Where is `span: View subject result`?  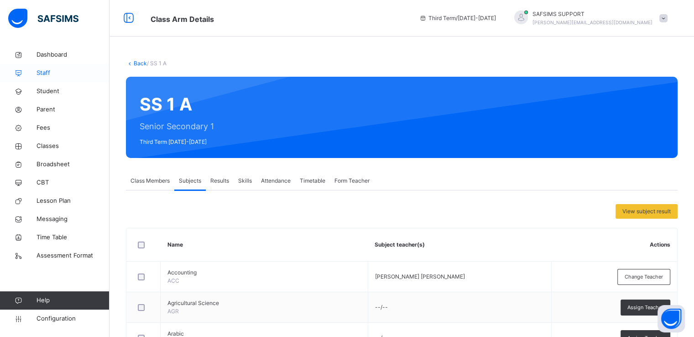
span: View subject result is located at coordinates (647, 211).